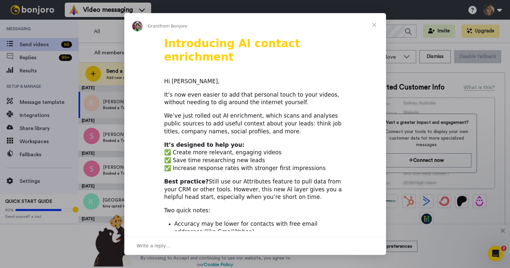 The width and height of the screenshot is (510, 268). Describe the element at coordinates (174, 26) in the screenshot. I see `span: from Bonjoro` at that location.